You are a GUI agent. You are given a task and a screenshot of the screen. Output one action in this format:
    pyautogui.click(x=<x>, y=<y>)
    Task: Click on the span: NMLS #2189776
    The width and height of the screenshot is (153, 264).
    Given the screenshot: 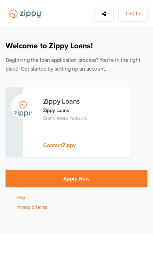 What is the action you would take?
    pyautogui.click(x=72, y=118)
    